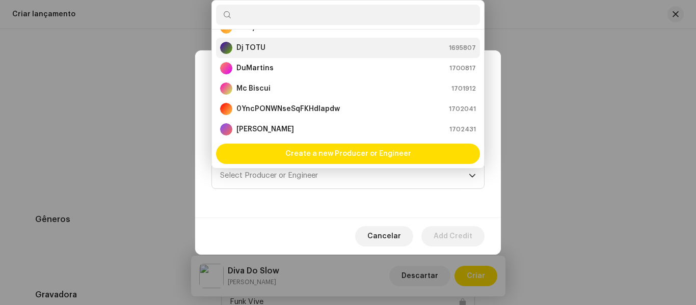  Describe the element at coordinates (348, 129) in the screenshot. I see `li: Jhay Cake` at that location.